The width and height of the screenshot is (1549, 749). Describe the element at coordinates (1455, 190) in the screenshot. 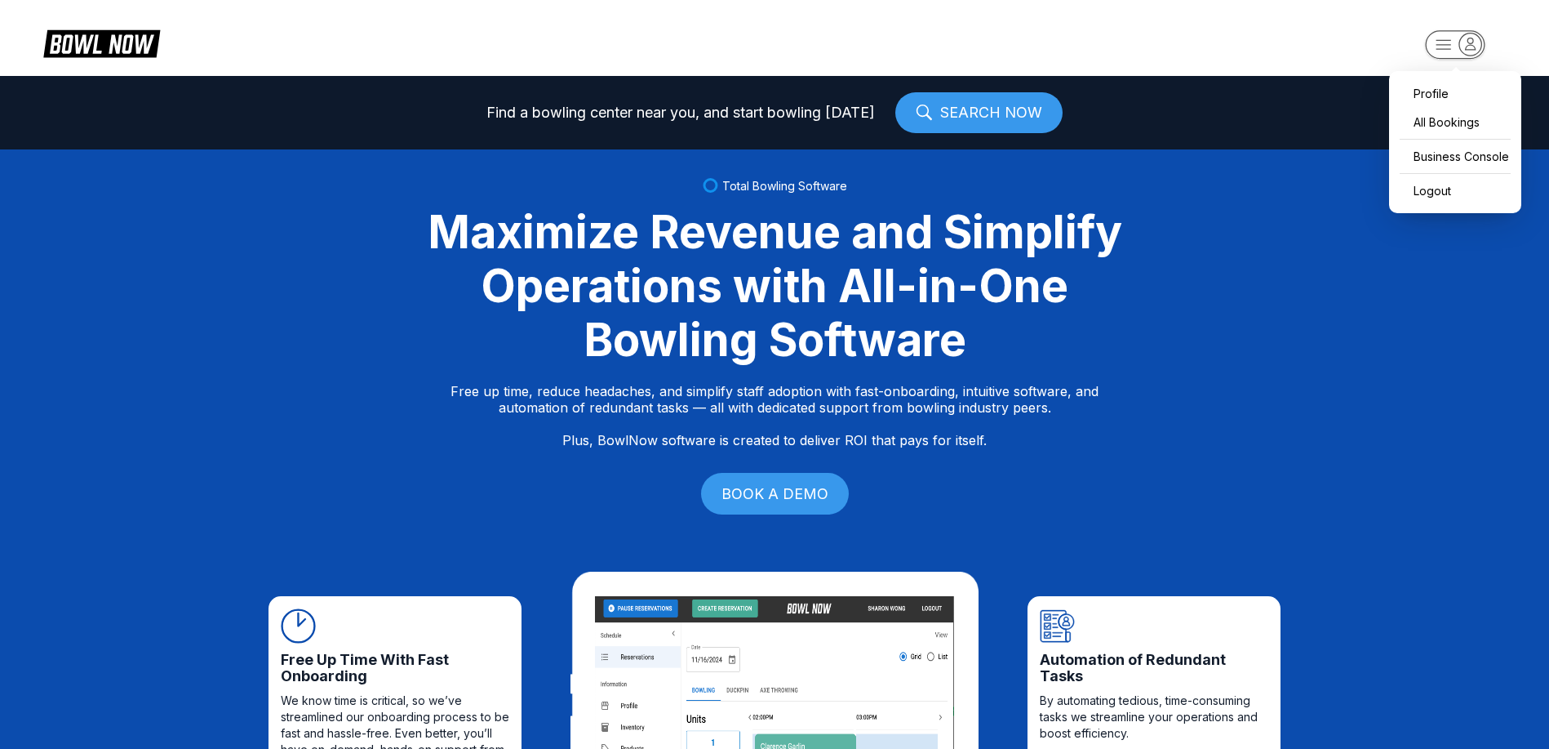

I see `button: Logout` at that location.